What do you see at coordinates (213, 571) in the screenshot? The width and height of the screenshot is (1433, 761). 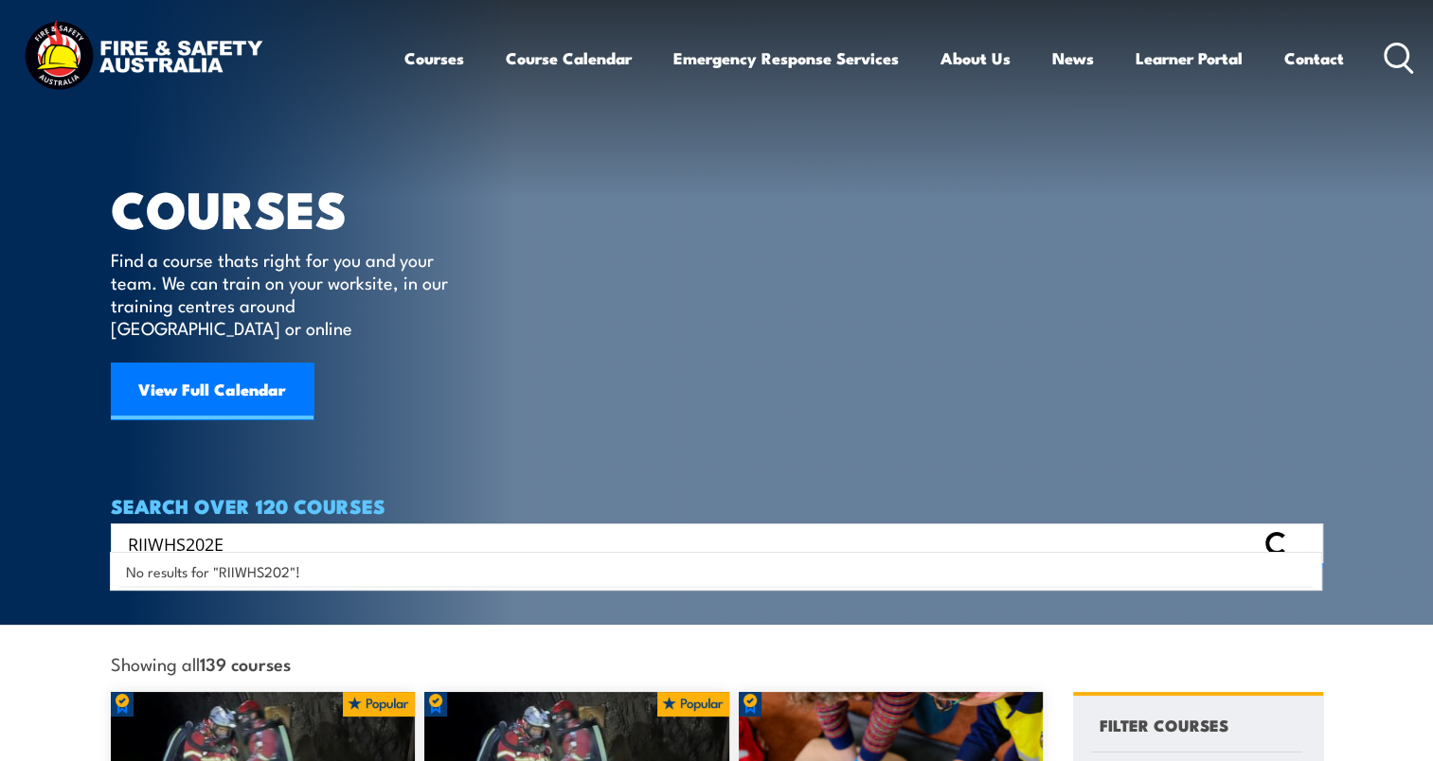 I see `span: No results for "RIIWHS202"!` at bounding box center [213, 571].